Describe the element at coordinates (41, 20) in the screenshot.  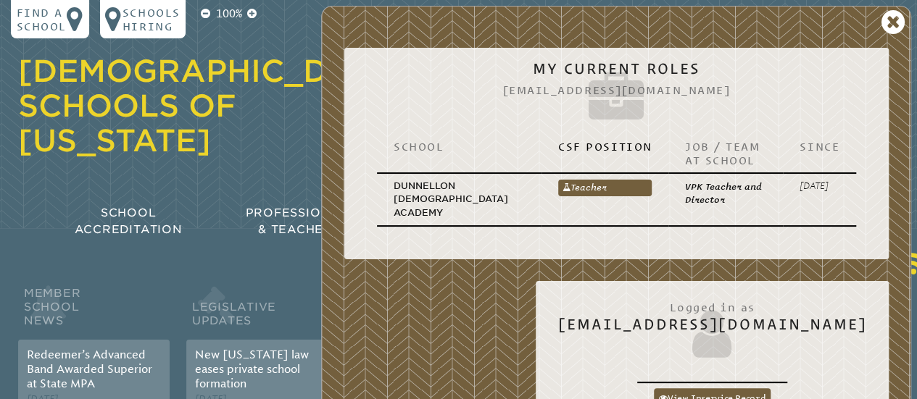
I see `p: Find a school` at that location.